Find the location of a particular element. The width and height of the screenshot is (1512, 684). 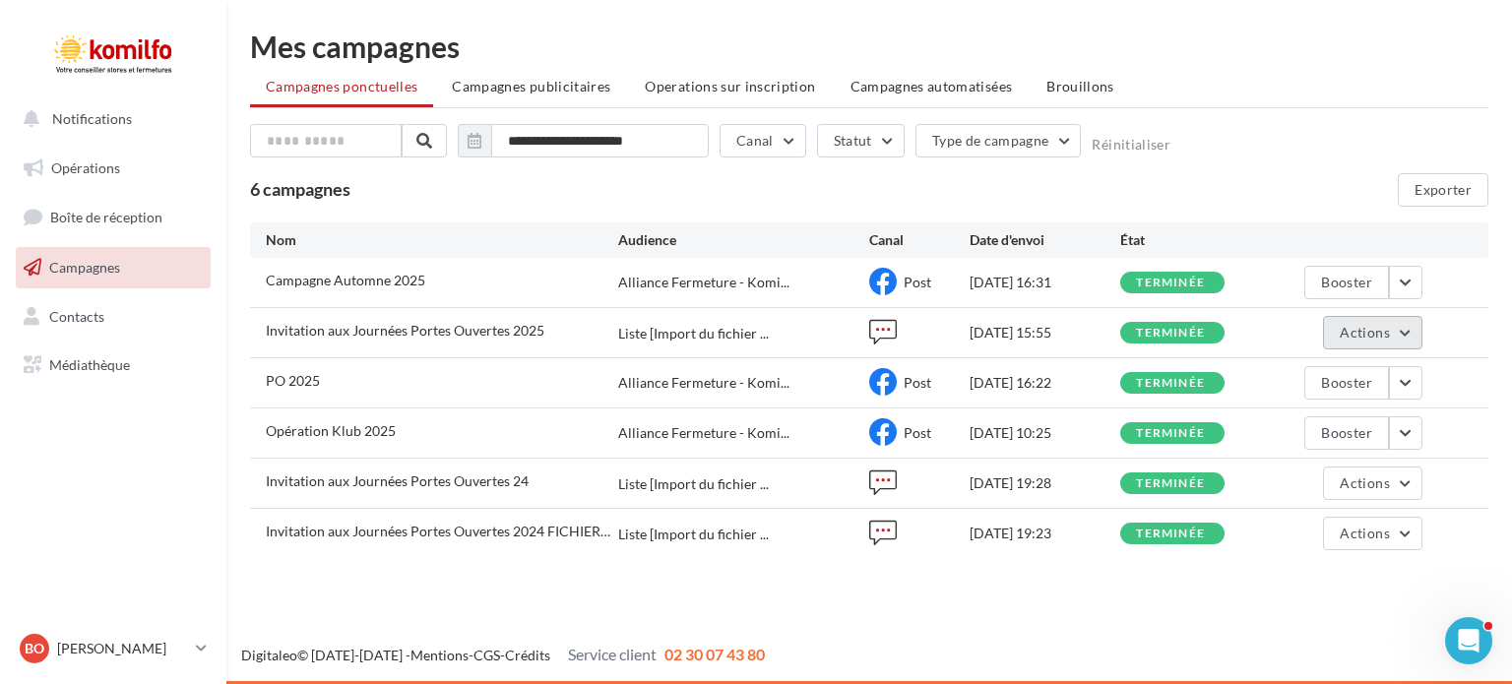

span: Invitation aux Journées Portes Ouvertes 24 is located at coordinates (397, 480).